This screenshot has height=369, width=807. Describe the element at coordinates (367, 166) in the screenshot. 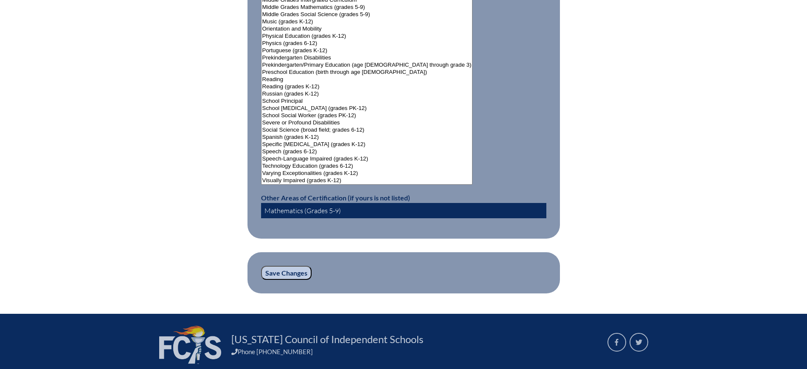

I see `option: Technology Education (grades 6-12)` at that location.